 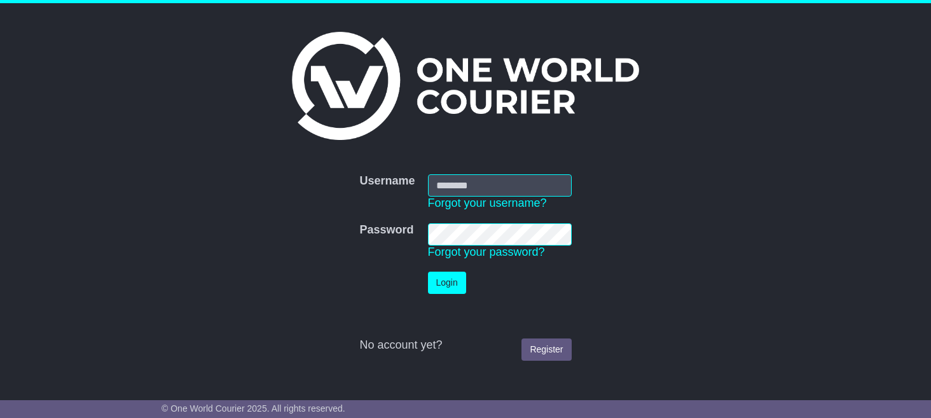 I want to click on a: Forgot your password?, so click(x=486, y=252).